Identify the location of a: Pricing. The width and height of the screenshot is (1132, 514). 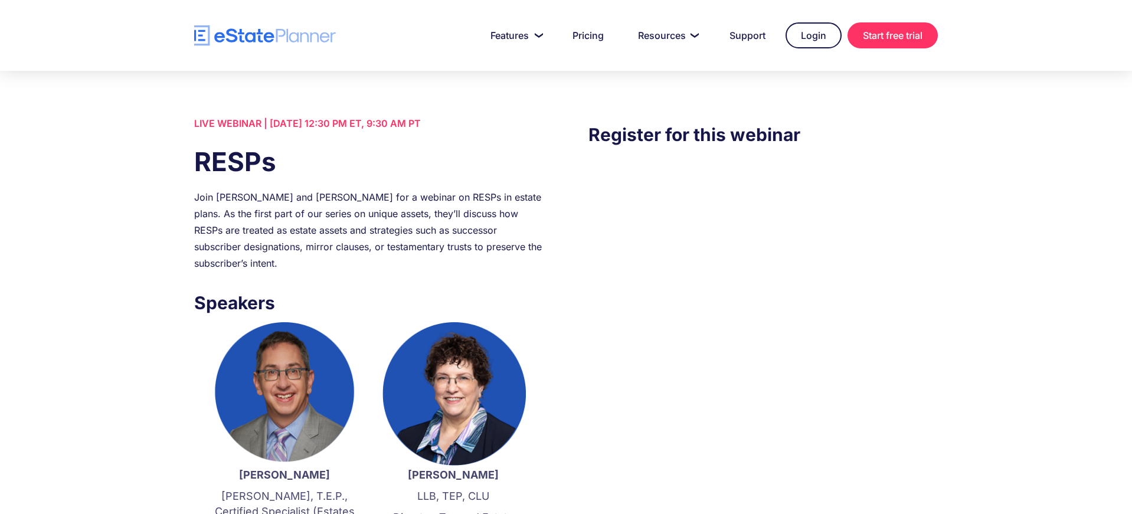
(588, 35).